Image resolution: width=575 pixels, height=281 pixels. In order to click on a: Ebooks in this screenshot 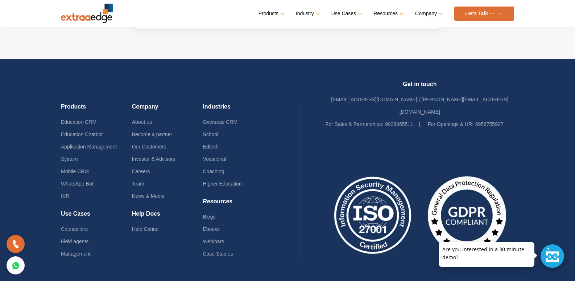, I will do `click(211, 229)`.